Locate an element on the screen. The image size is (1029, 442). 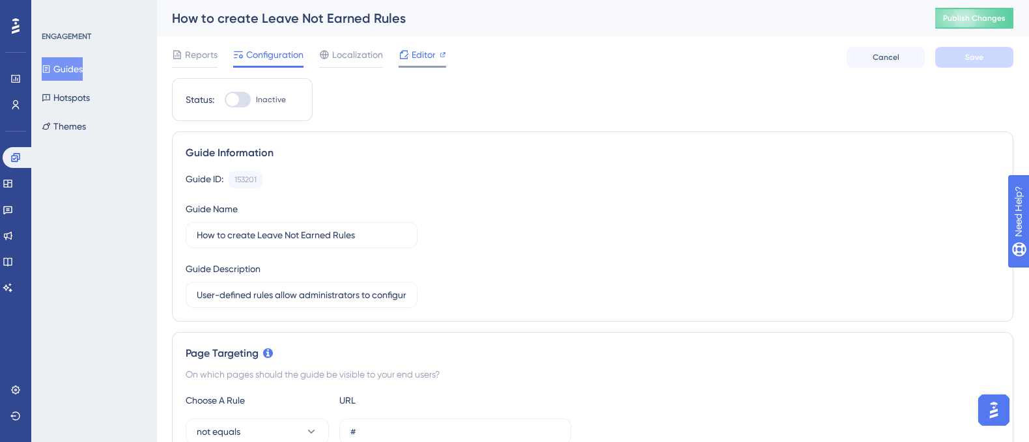
div: Guide ID: is located at coordinates (204, 180).